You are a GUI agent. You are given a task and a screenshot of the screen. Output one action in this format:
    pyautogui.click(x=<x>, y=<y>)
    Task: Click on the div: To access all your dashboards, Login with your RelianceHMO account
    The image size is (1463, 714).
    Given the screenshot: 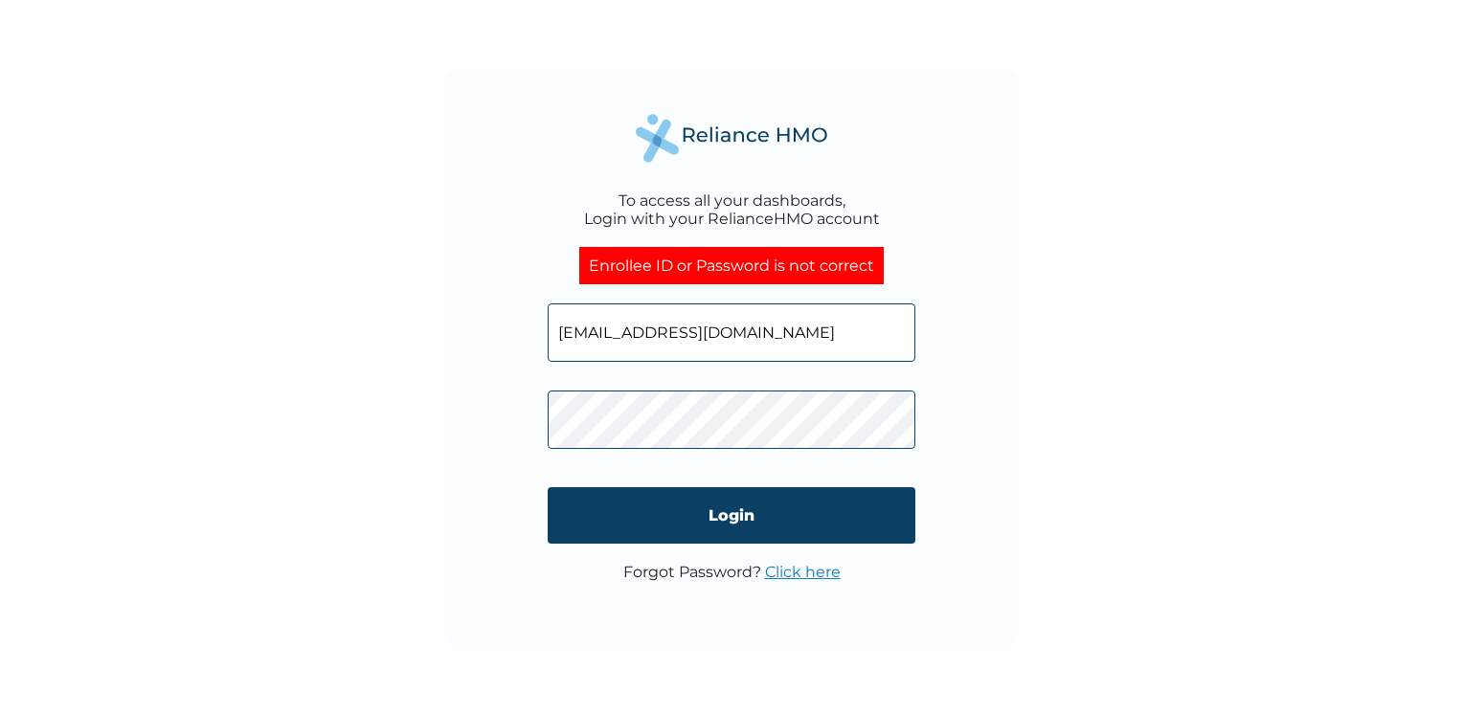 What is the action you would take?
    pyautogui.click(x=731, y=210)
    